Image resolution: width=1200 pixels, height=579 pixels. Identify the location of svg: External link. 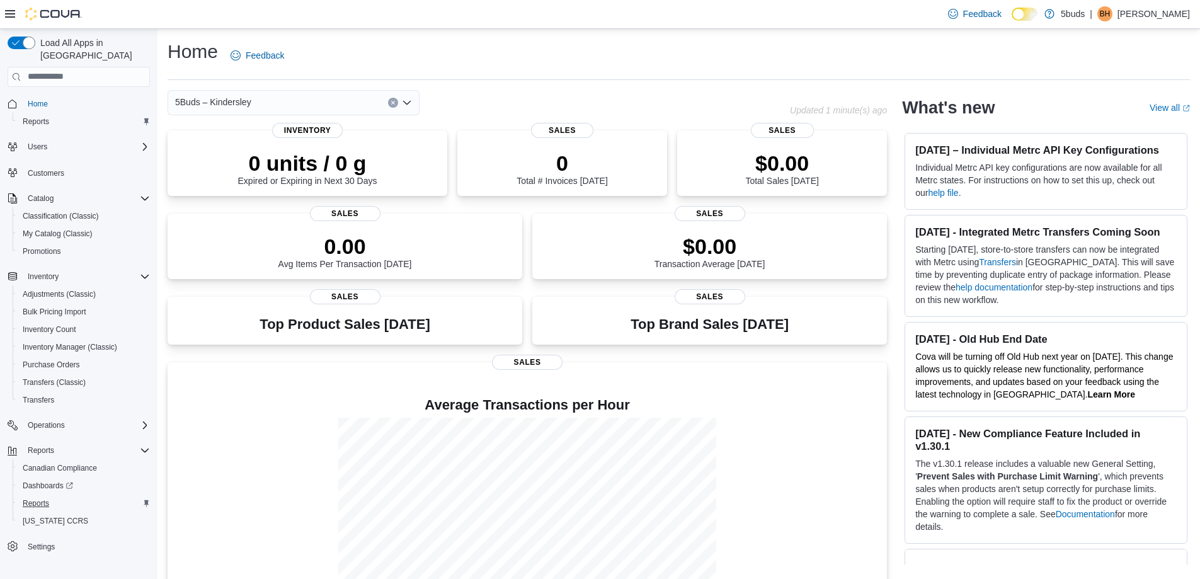
(1186, 108).